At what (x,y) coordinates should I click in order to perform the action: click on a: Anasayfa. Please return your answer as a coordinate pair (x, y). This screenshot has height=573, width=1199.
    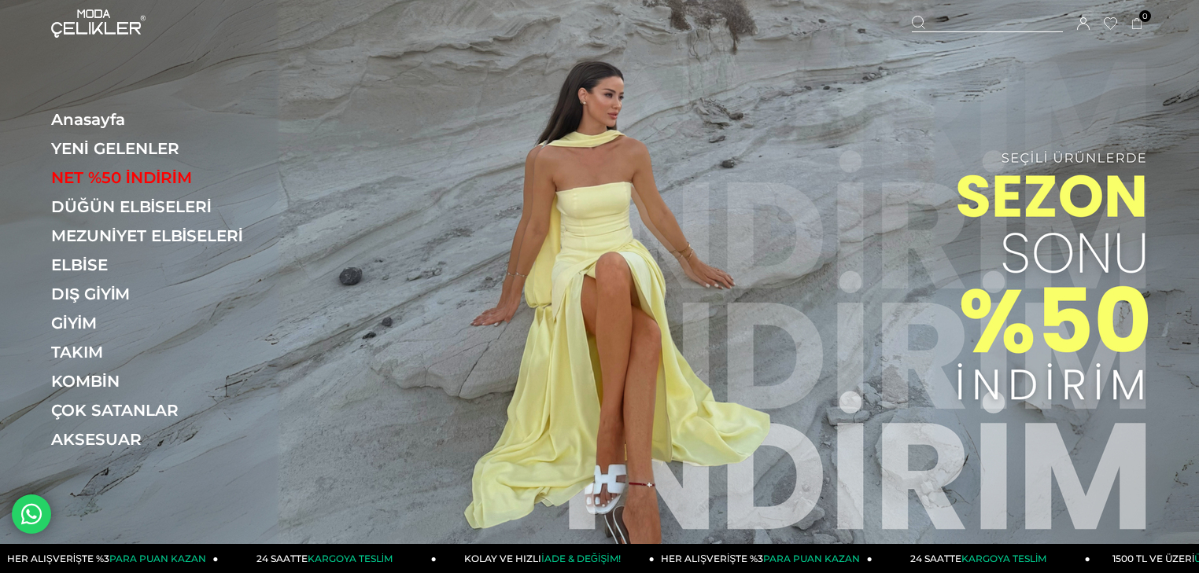
    Looking at the image, I should click on (159, 120).